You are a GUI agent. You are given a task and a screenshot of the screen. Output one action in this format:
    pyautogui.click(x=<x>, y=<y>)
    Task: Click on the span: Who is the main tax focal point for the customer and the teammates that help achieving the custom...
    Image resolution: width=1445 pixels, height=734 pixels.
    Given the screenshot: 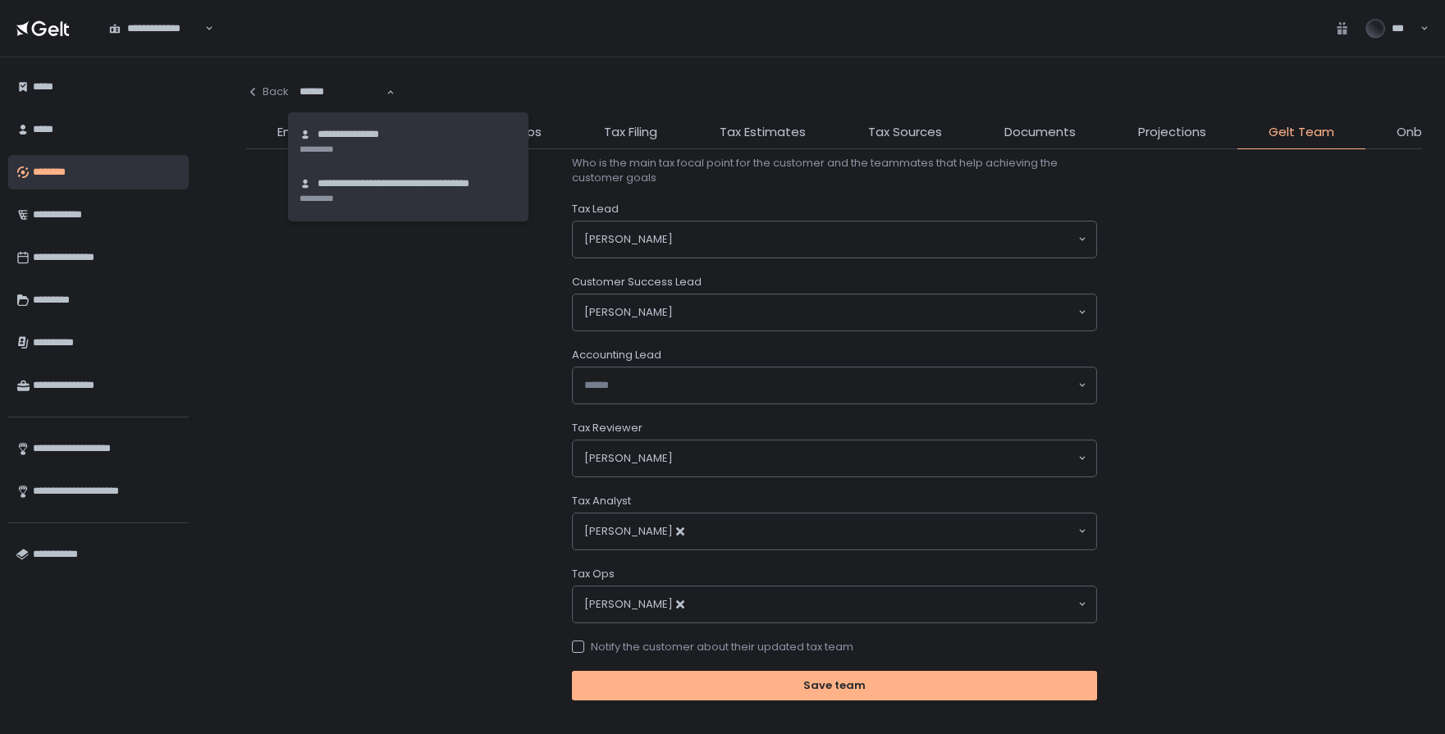 What is the action you would take?
    pyautogui.click(x=834, y=171)
    